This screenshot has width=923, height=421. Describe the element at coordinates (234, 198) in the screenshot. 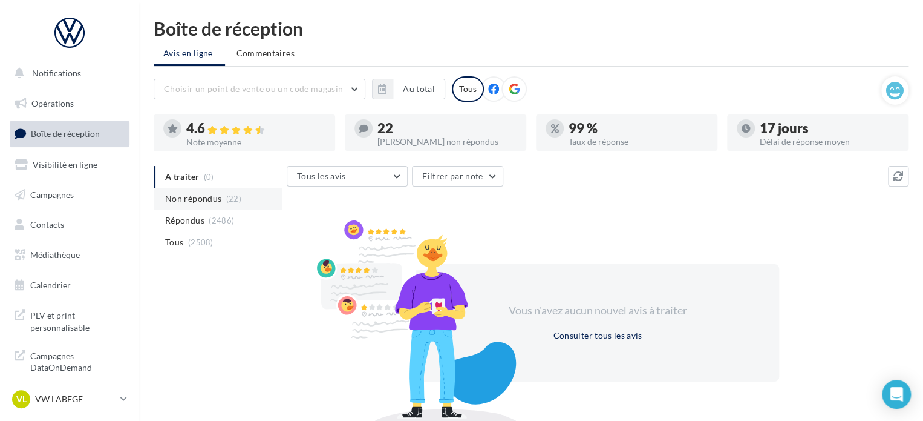

I see `span: (22)` at that location.